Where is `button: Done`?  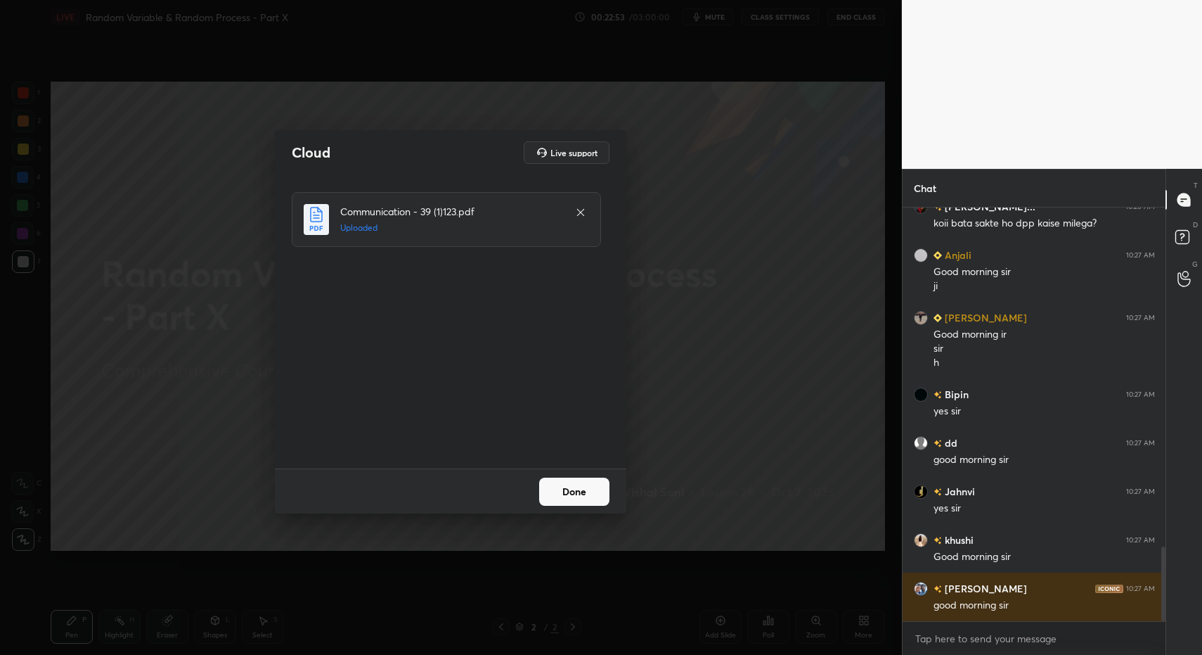 button: Done is located at coordinates (574, 491).